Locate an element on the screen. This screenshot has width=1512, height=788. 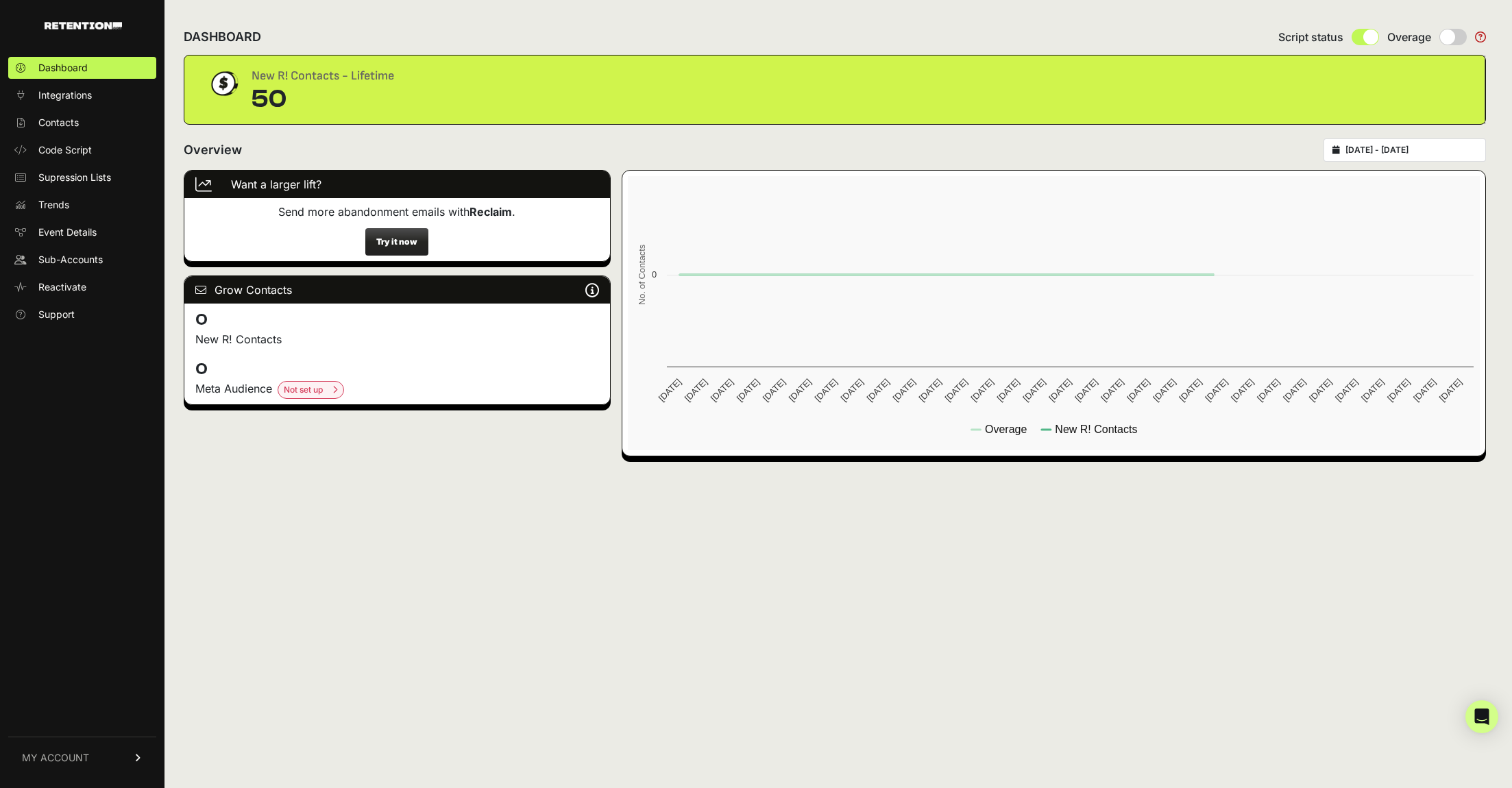
text: 0 is located at coordinates (654, 274).